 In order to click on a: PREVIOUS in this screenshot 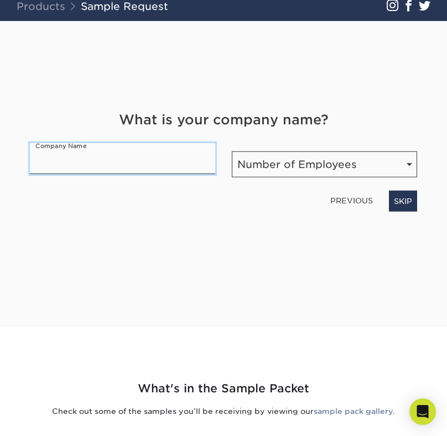, I will do `click(351, 201)`.